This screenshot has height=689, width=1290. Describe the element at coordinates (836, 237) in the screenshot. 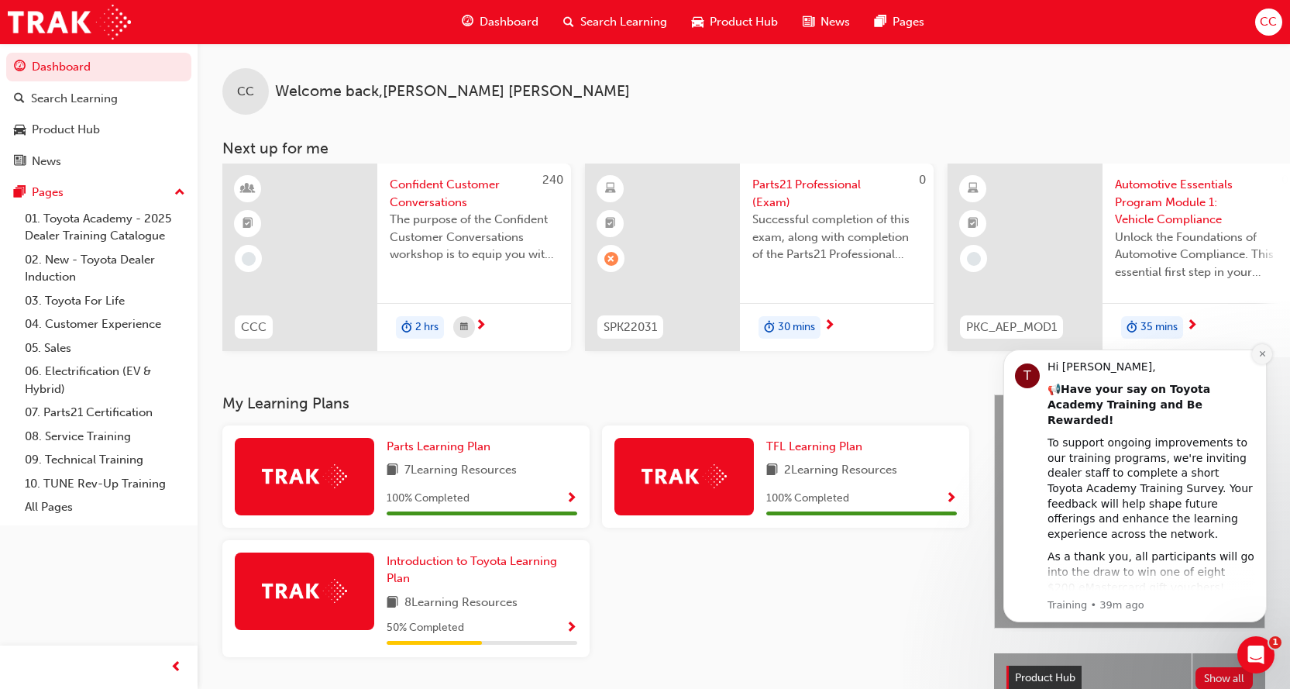

I see `span: Successful completion of this exam, along with completion of the Parts21 Professional eLearning m...` at that location.